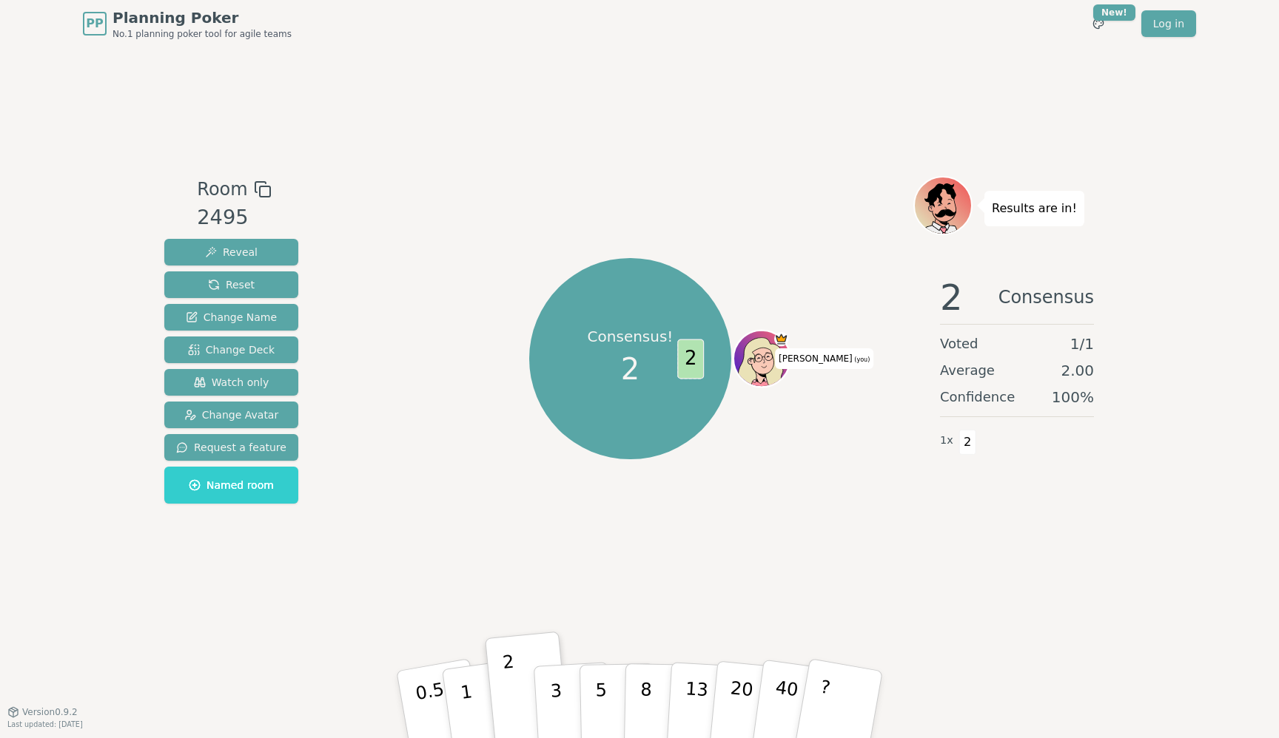 This screenshot has height=738, width=1279. What do you see at coordinates (824, 359) in the screenshot?
I see `span: Click to change your name` at bounding box center [824, 359].